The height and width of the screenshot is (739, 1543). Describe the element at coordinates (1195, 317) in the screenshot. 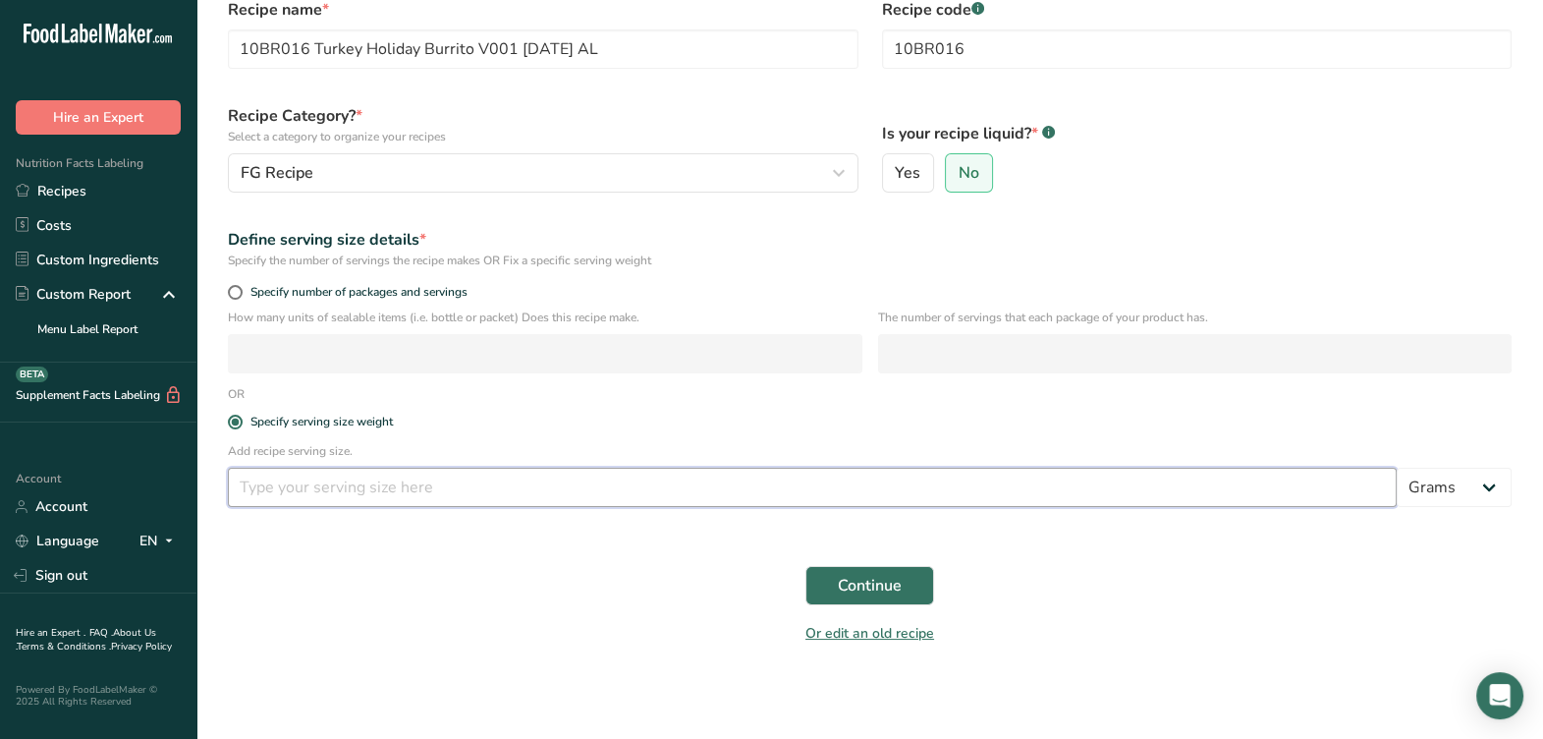

I see `p: The number of servings that each package of your product has.` at that location.